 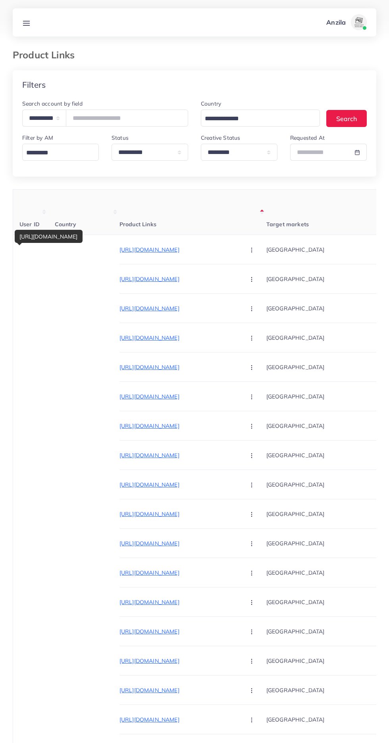 I want to click on label: Status, so click(x=120, y=138).